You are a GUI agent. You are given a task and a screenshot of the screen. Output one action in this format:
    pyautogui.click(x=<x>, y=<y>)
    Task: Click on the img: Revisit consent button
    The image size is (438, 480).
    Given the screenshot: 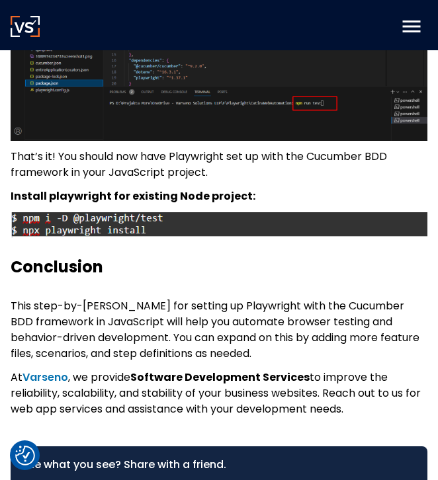 What is the action you would take?
    pyautogui.click(x=25, y=456)
    